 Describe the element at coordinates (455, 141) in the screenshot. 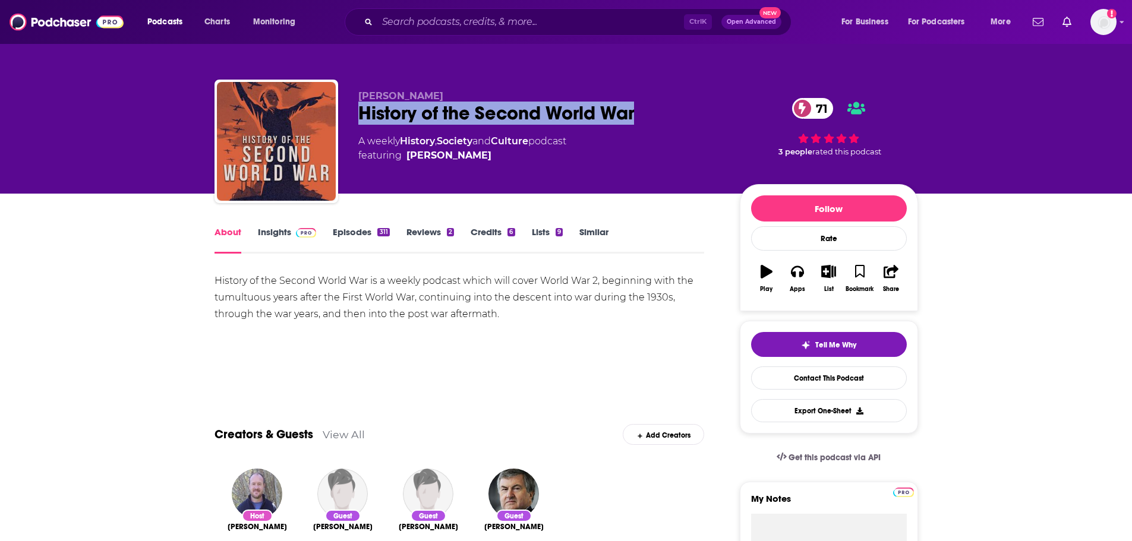

I see `a: Society` at that location.